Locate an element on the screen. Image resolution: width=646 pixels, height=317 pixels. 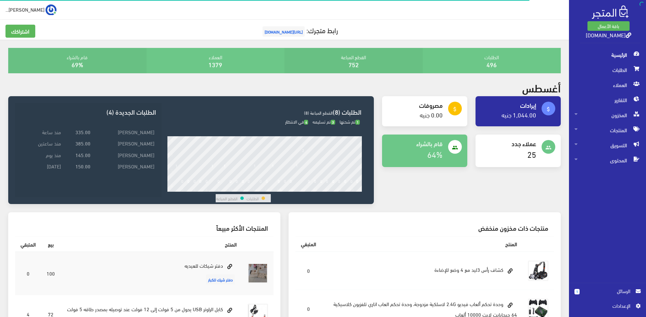
div: 2 is located at coordinates (183, 189).